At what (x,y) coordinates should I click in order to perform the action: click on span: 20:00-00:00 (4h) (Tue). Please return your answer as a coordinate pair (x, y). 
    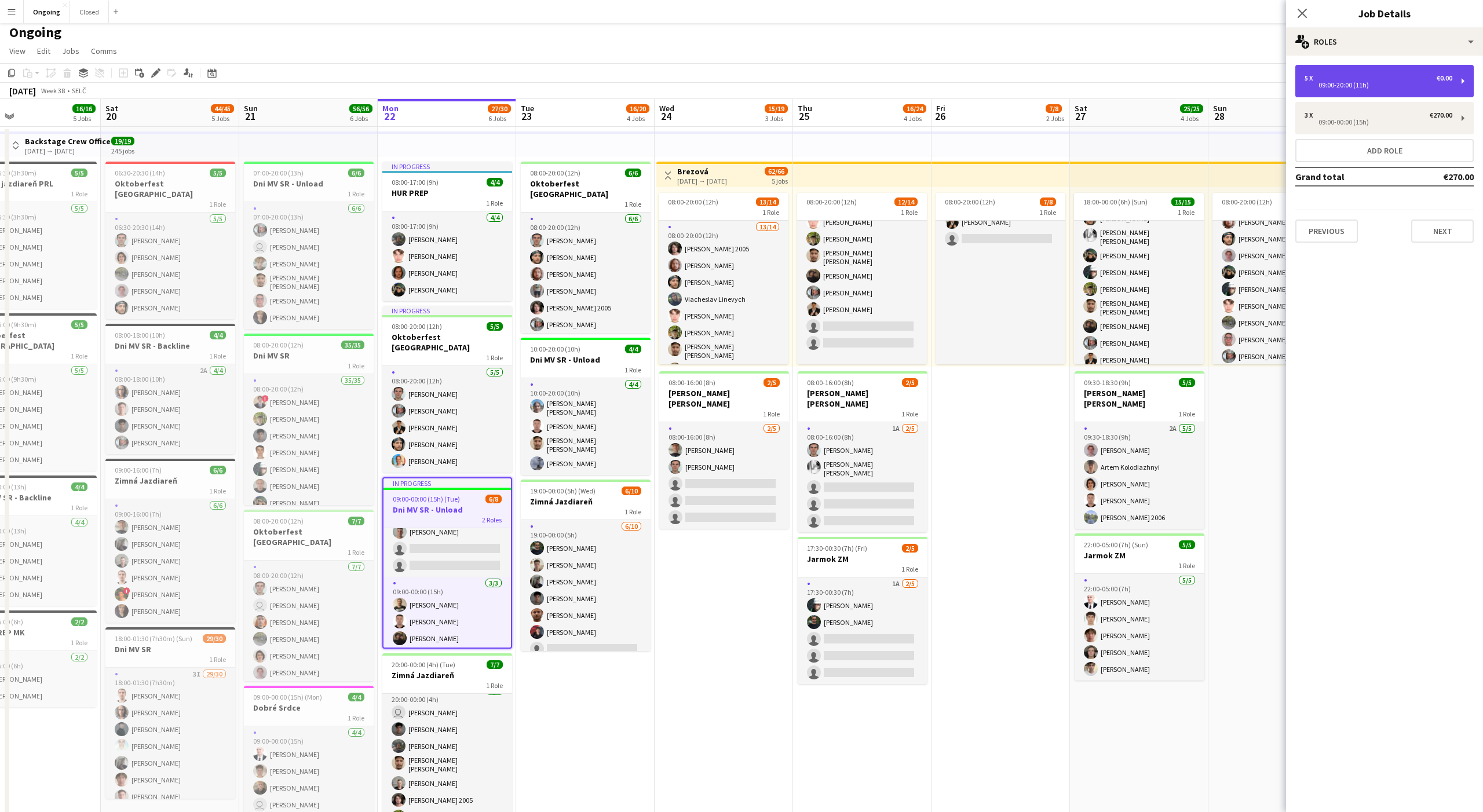
    Looking at the image, I should click on (424, 665).